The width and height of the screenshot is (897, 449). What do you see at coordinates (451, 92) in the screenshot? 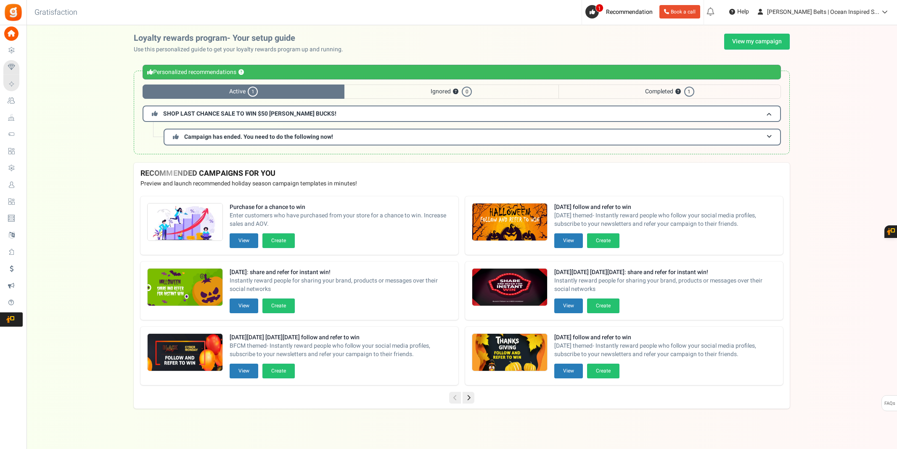
I see `span: Ignored` at bounding box center [451, 92].